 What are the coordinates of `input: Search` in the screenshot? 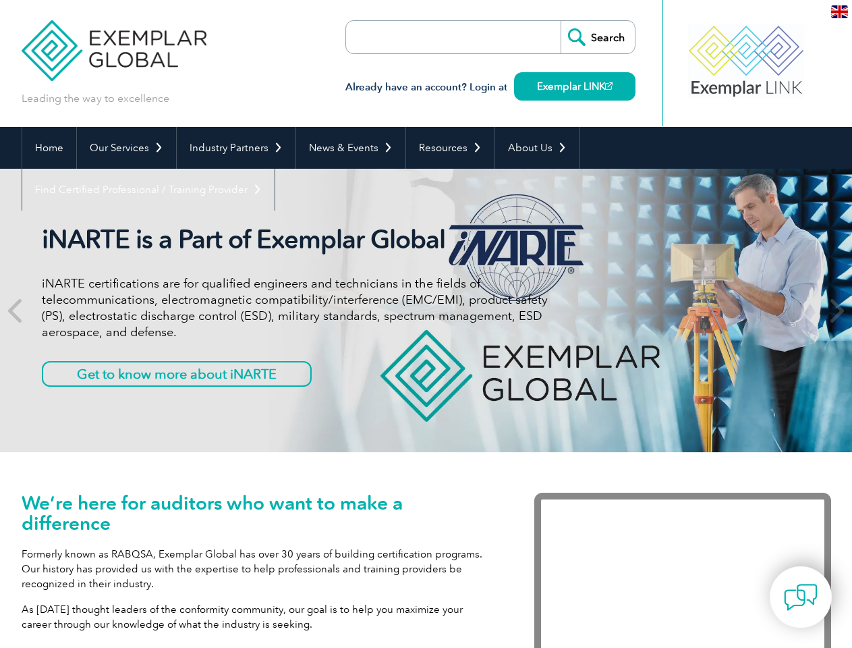 It's located at (598, 37).